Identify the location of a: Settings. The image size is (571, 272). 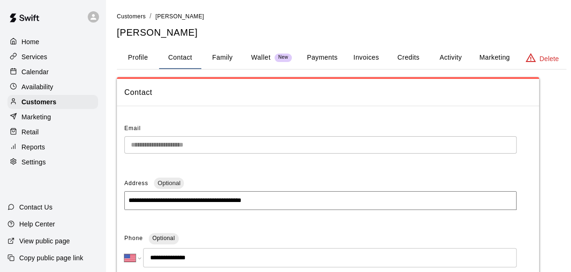
(53, 162).